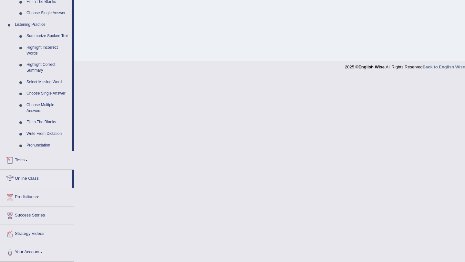 The width and height of the screenshot is (465, 262). I want to click on a: Back to English Wise, so click(444, 67).